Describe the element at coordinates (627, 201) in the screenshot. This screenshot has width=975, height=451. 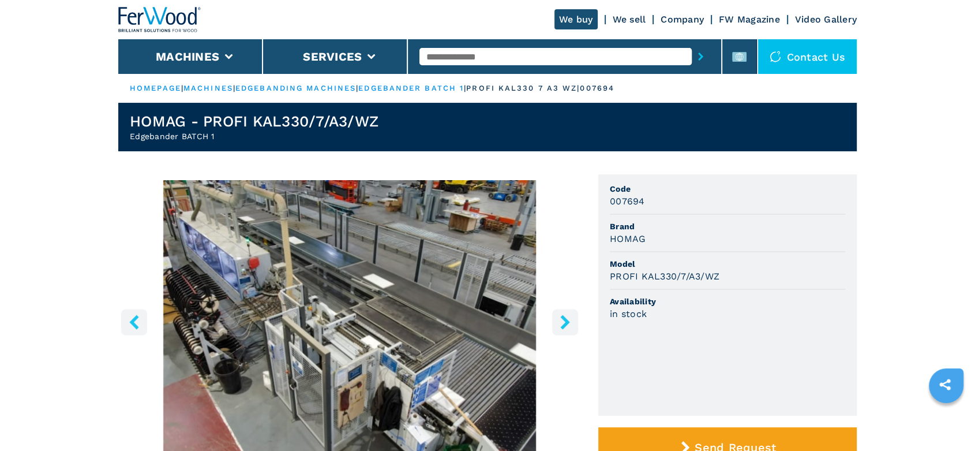
I see `h3: 007694` at that location.